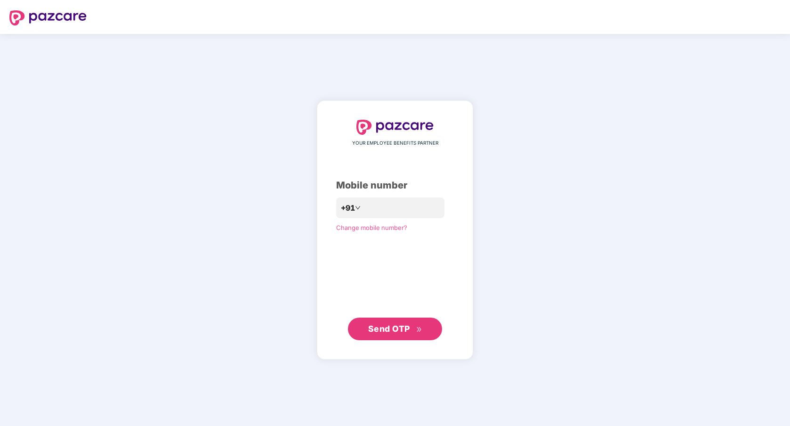 The height and width of the screenshot is (426, 790). What do you see at coordinates (389, 328) in the screenshot?
I see `span: Send OTP` at bounding box center [389, 328].